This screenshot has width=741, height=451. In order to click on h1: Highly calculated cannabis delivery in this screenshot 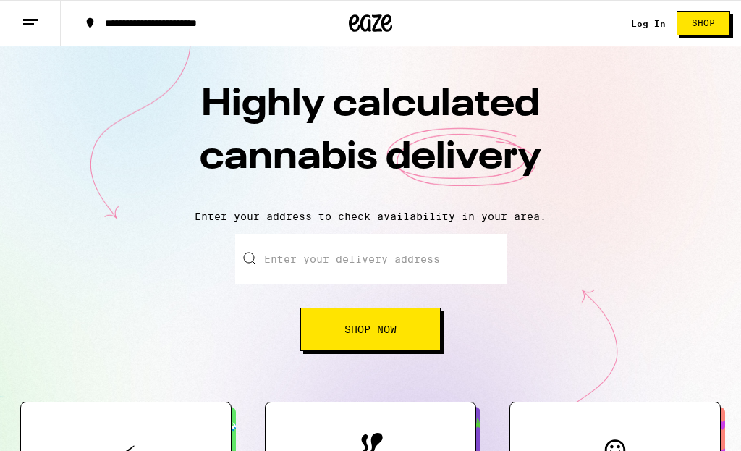, I will do `click(371, 139)`.